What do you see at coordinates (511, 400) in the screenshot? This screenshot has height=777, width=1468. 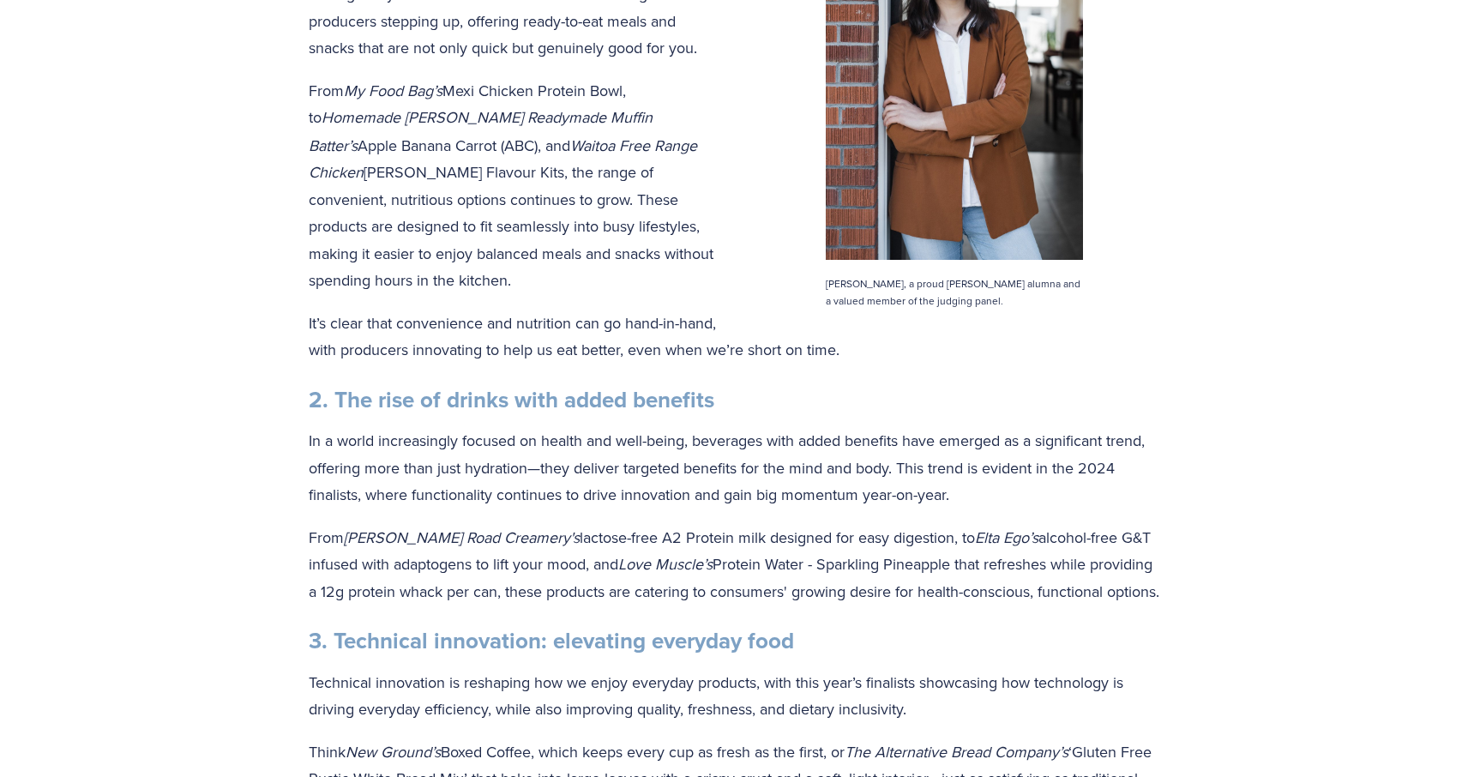 I see `strong: 2. The rise of drinks with added benefits` at bounding box center [511, 400].